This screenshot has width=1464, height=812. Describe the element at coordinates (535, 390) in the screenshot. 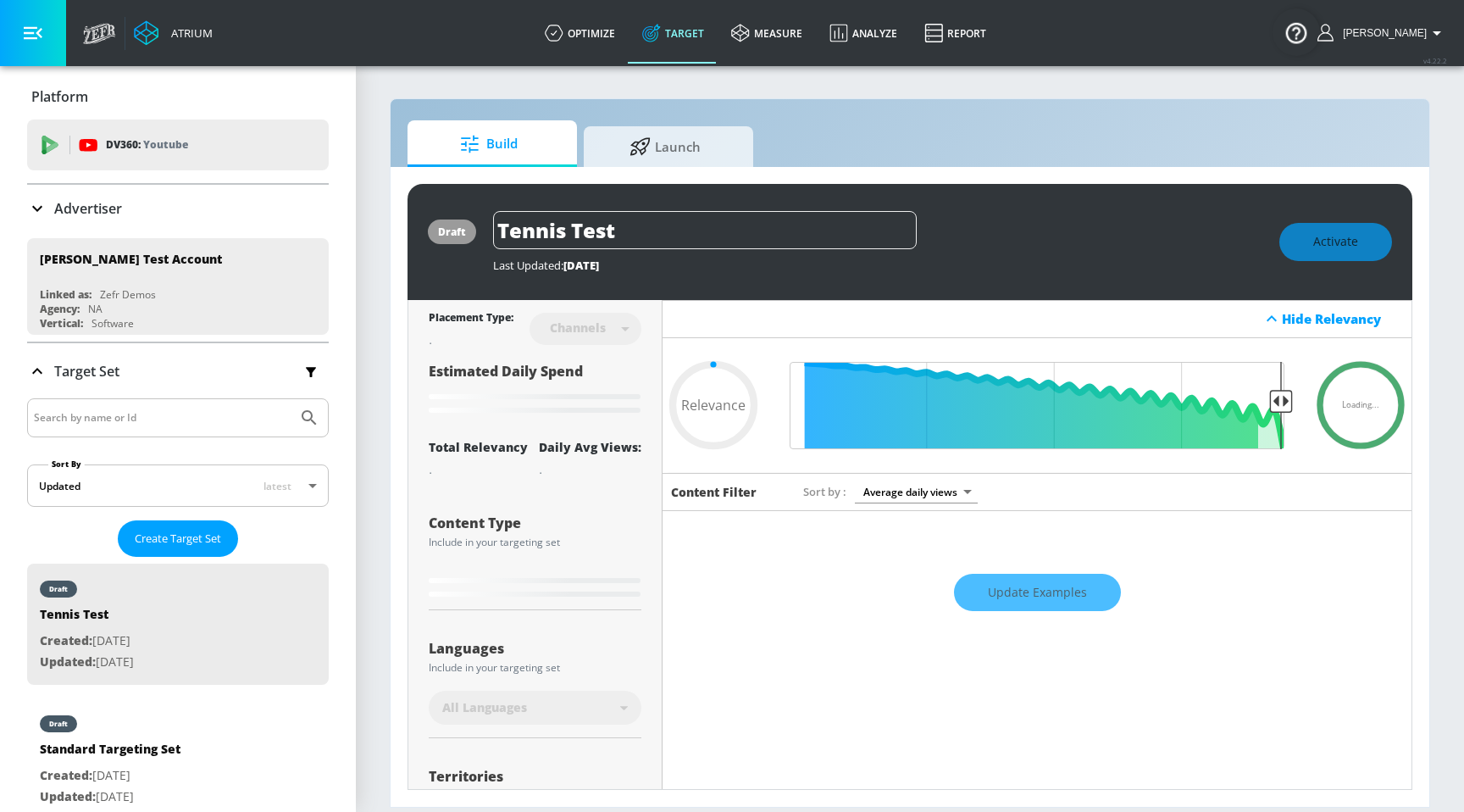

I see `div: Estimated Daily Spend` at that location.